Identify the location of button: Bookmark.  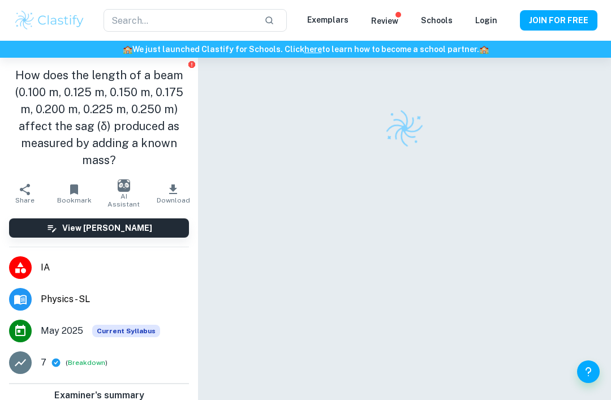
(75, 193).